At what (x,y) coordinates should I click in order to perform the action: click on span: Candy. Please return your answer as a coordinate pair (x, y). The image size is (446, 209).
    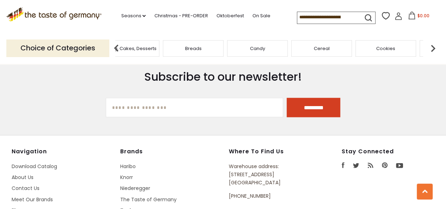
    Looking at the image, I should click on (258, 48).